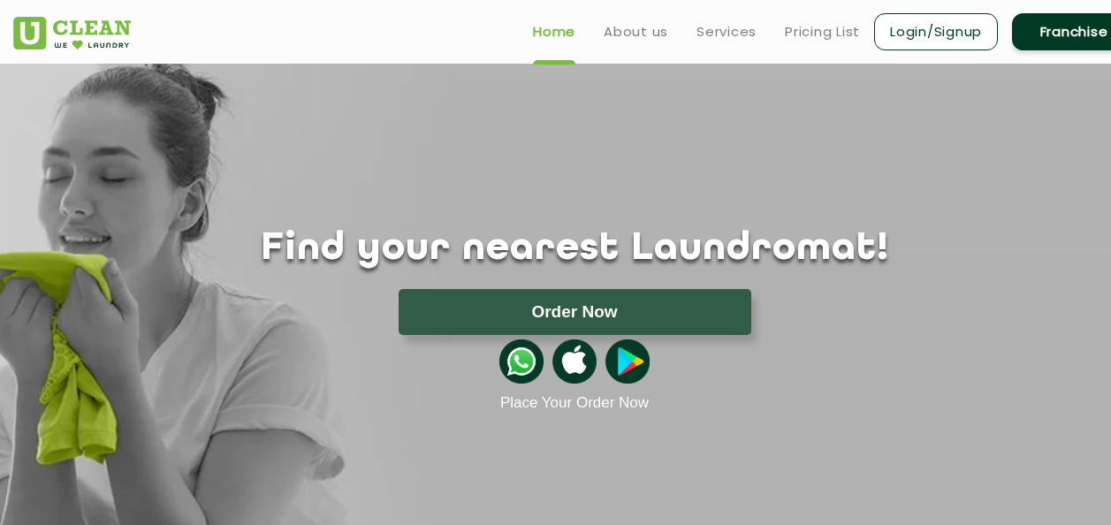  I want to click on img: playstoreicon.png, so click(627, 361).